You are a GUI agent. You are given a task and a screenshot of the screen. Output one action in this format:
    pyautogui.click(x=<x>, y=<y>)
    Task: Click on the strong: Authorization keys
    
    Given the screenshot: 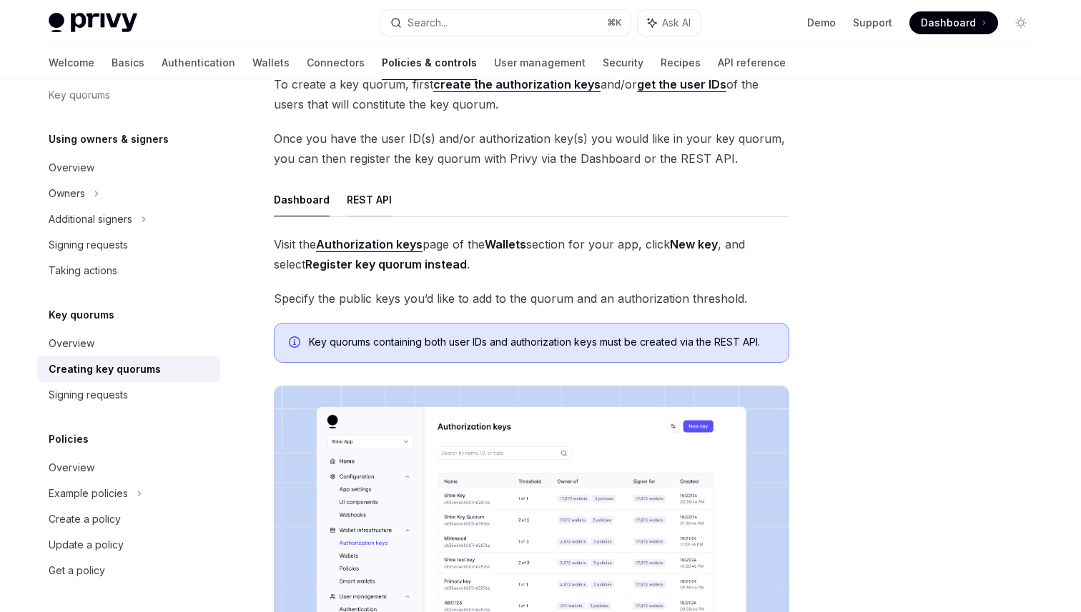 What is the action you would take?
    pyautogui.click(x=369, y=244)
    